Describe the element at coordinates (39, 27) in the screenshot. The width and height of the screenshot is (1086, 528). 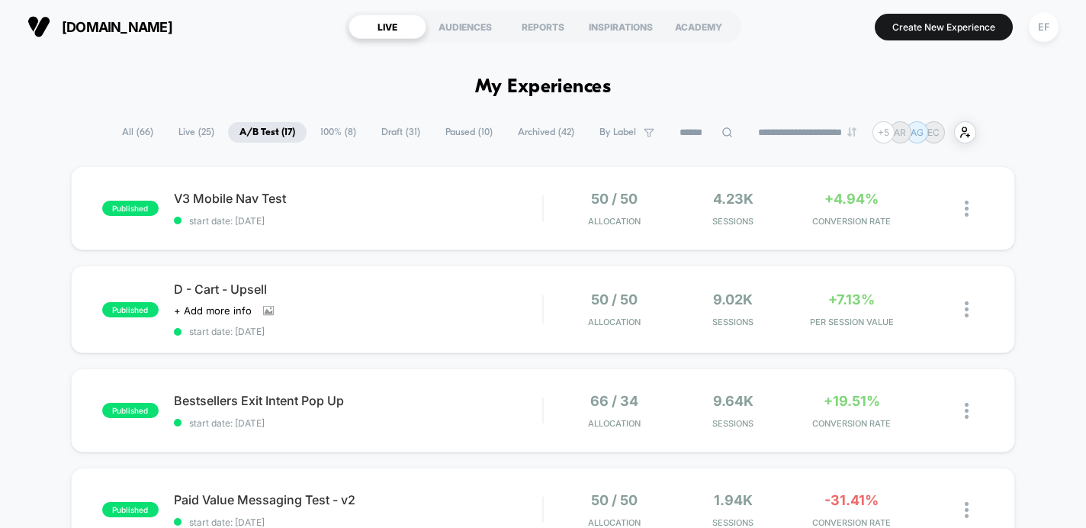
I see `img: Visually logo` at that location.